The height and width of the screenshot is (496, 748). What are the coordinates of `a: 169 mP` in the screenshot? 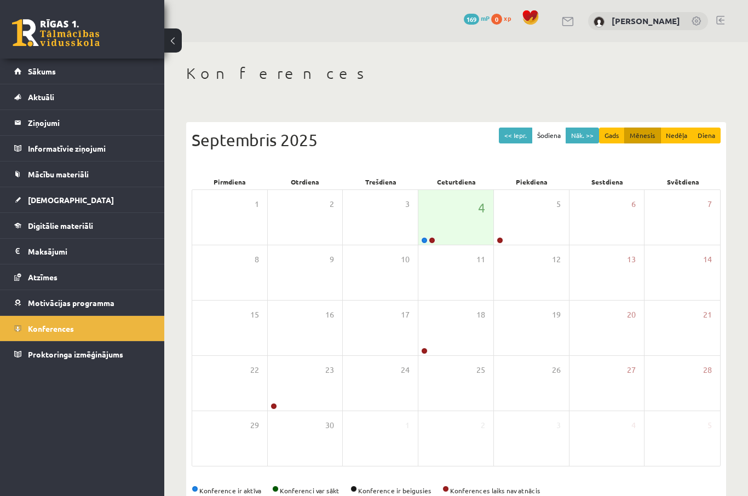 It's located at (477, 18).